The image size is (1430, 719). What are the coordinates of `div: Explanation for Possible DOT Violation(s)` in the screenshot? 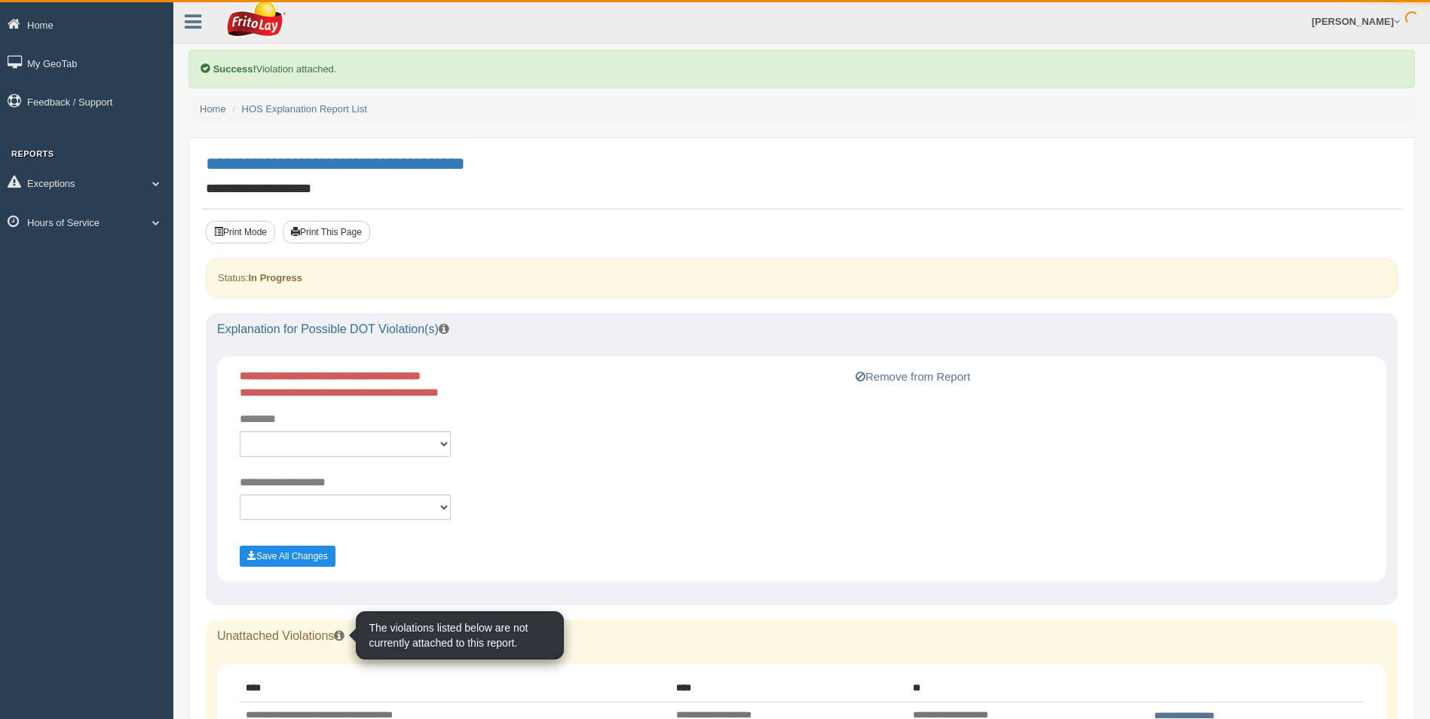 It's located at (801, 329).